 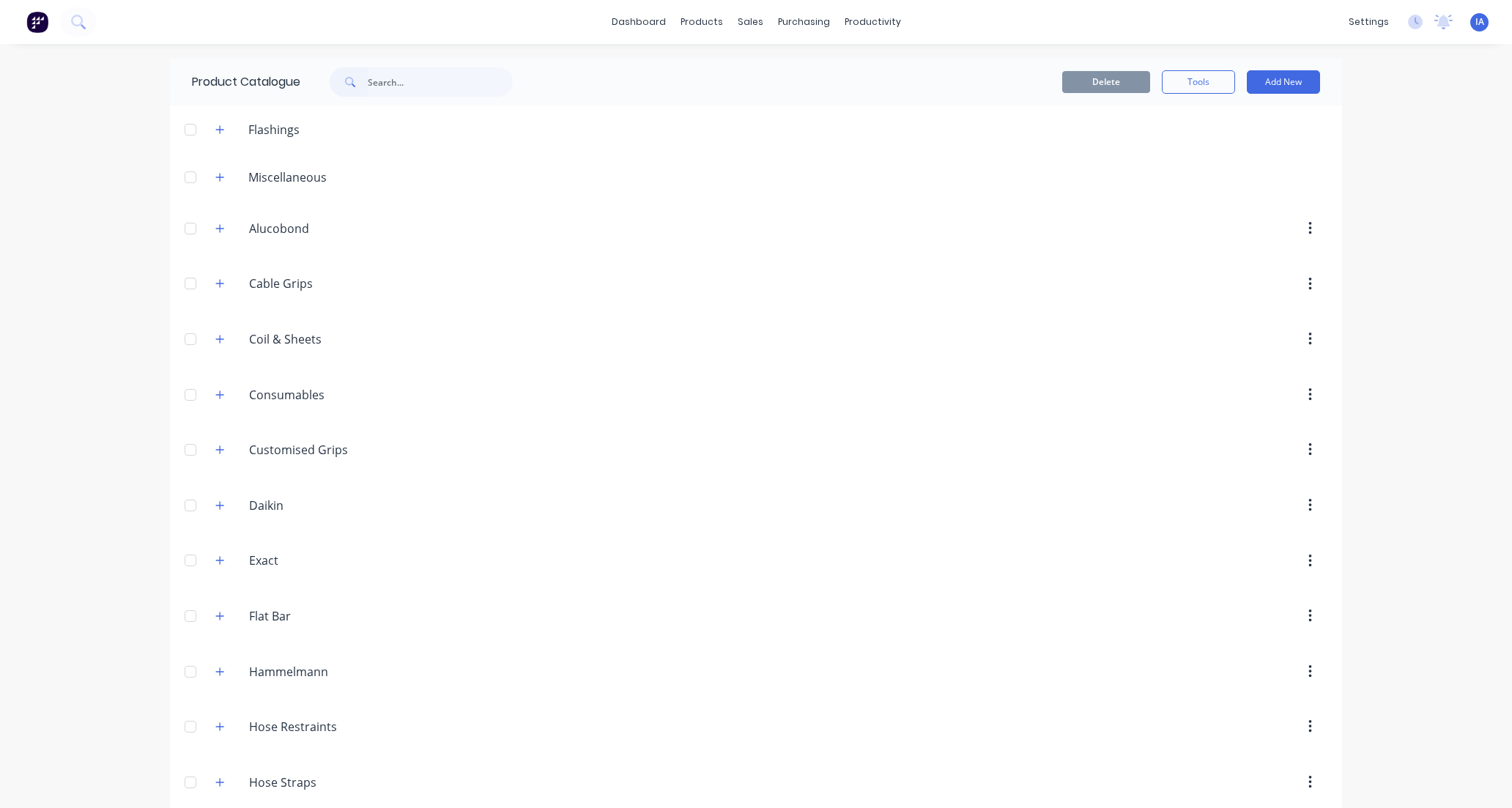 What do you see at coordinates (1199, 82) in the screenshot?
I see `button: Tools` at bounding box center [1199, 82].